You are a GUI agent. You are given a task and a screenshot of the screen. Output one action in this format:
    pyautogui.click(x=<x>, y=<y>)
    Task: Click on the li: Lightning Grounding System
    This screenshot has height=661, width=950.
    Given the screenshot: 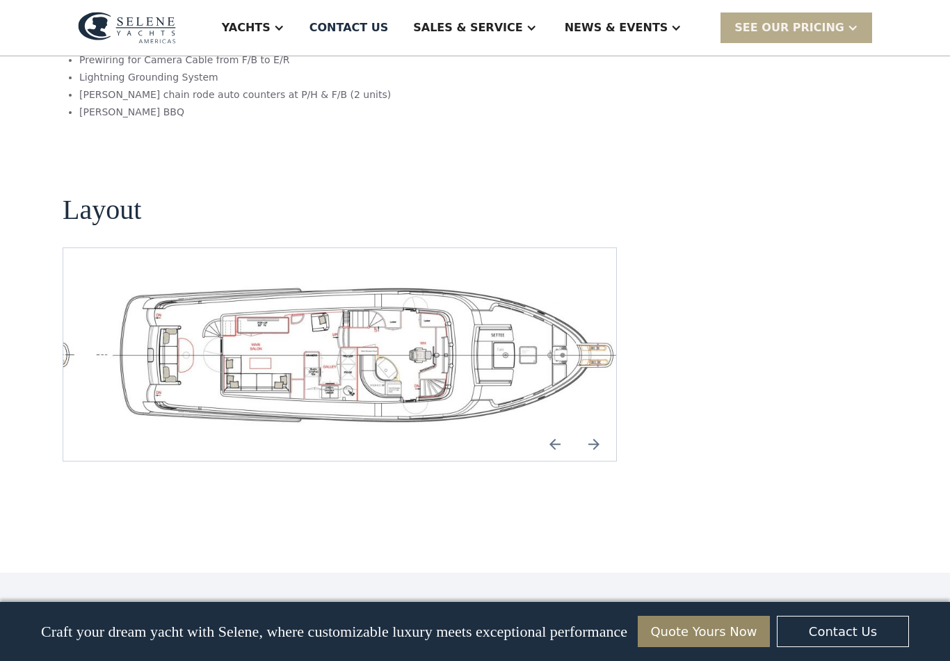 What is the action you would take?
    pyautogui.click(x=306, y=77)
    